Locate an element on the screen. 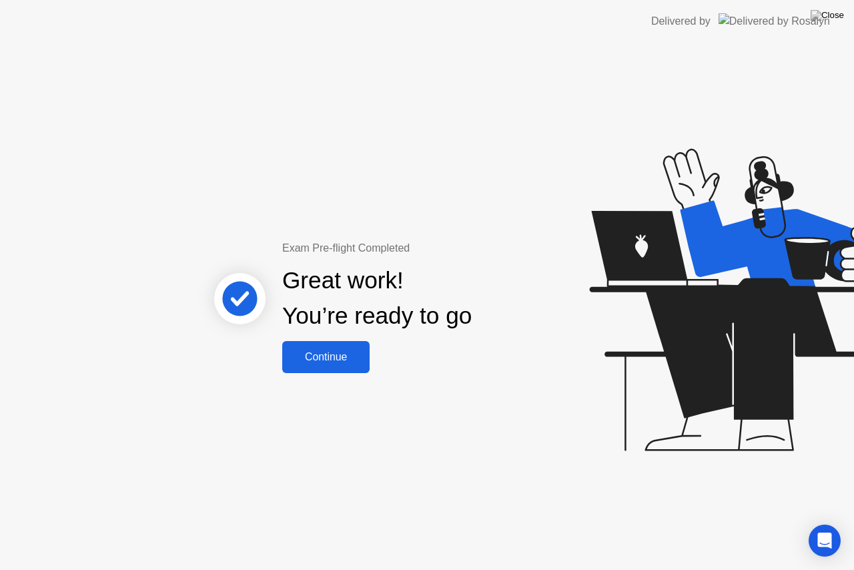 Image resolution: width=854 pixels, height=570 pixels. img: Close is located at coordinates (827, 15).